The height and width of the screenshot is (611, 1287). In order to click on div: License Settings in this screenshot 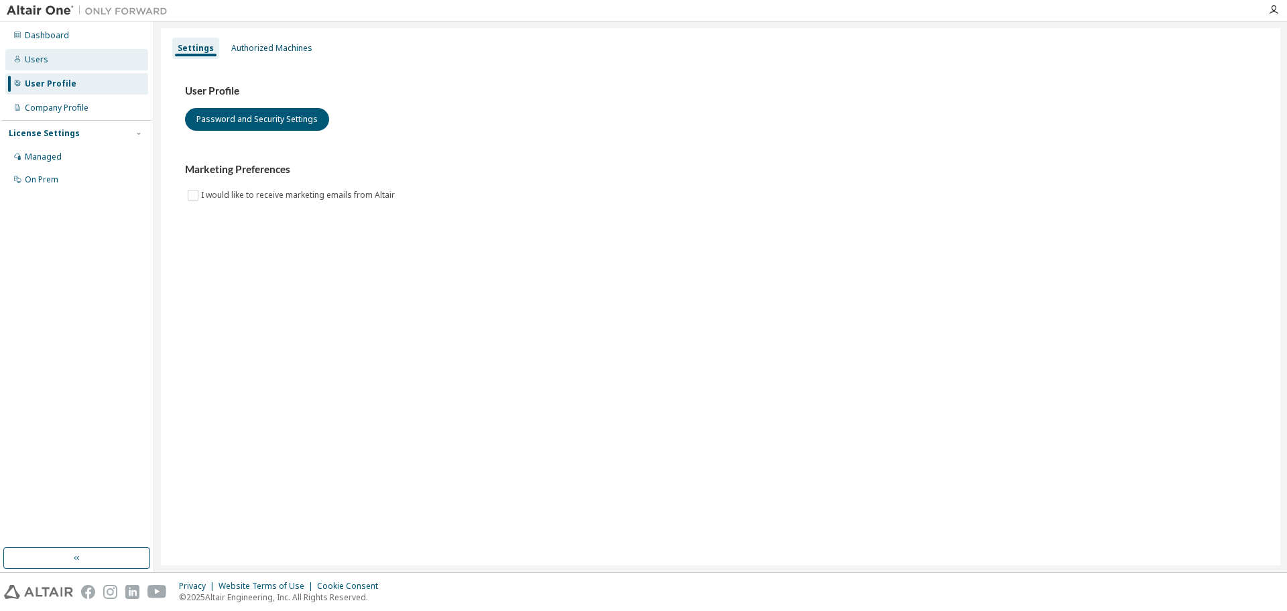, I will do `click(44, 133)`.